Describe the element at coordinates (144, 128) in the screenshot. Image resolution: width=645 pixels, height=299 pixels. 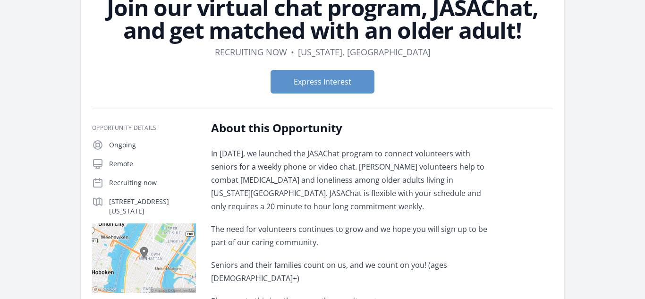
I see `h3: Opportunity Details` at that location.